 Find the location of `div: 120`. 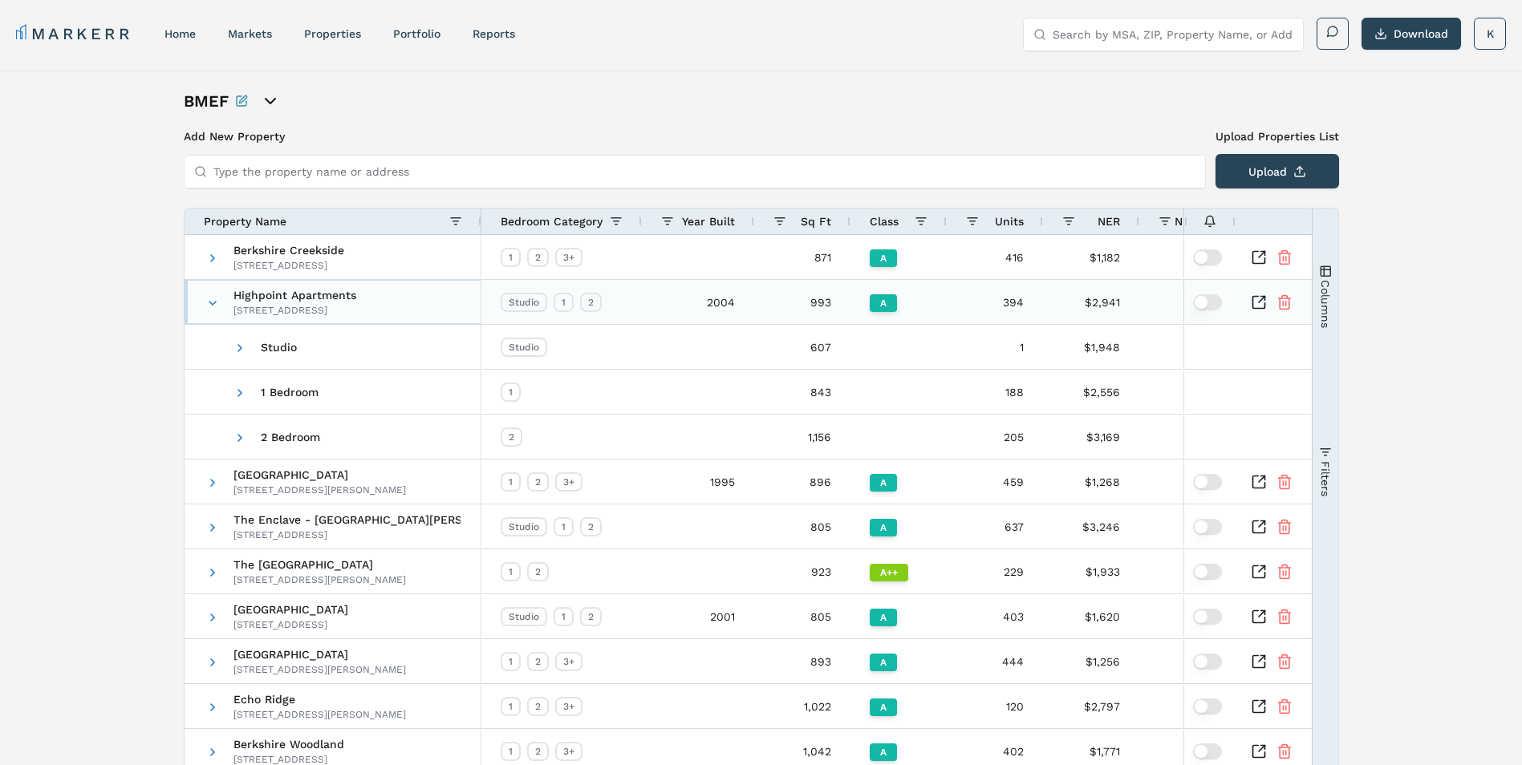

div: 120 is located at coordinates (995, 706).